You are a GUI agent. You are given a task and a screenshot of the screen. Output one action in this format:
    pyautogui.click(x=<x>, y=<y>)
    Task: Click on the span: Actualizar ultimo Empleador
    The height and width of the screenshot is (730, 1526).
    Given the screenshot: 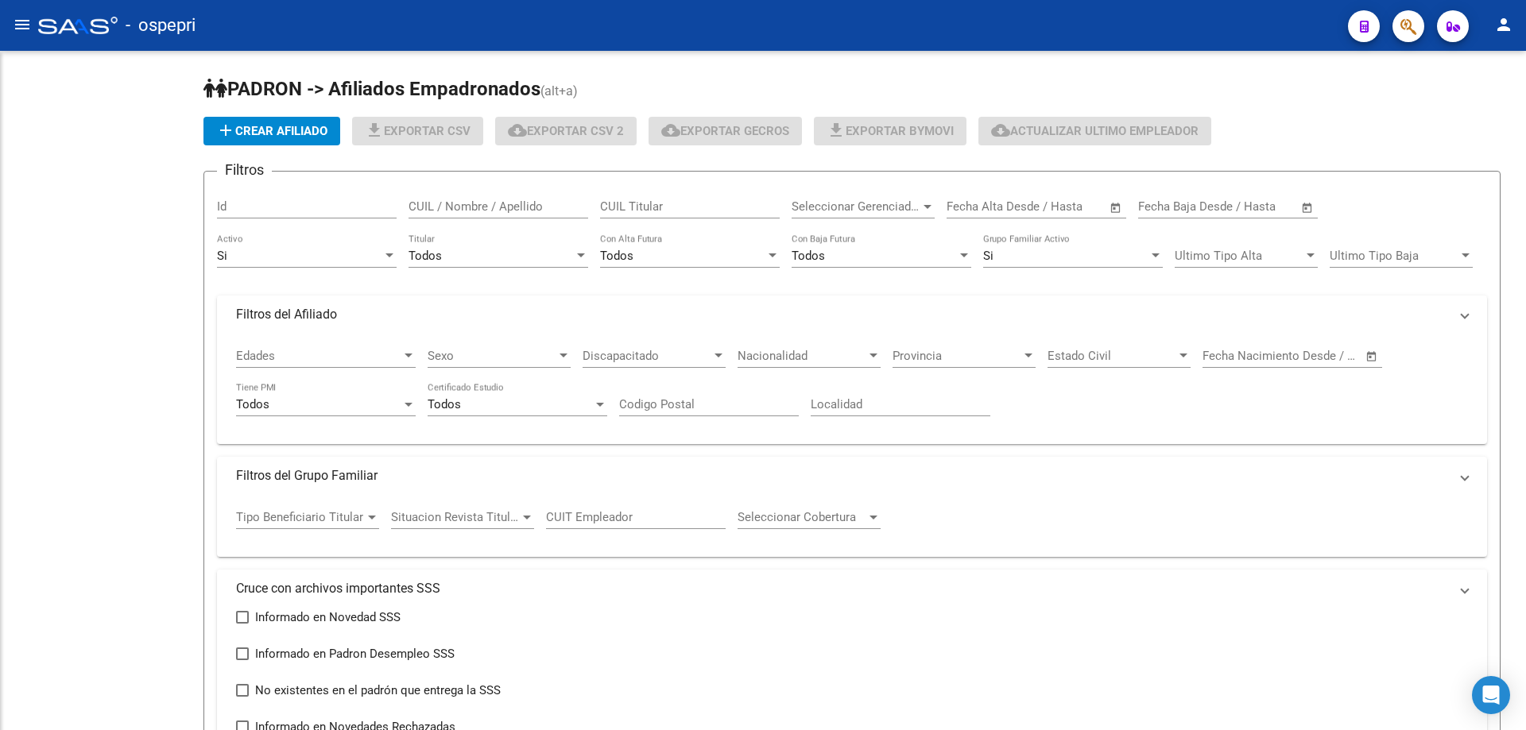 What is the action you would take?
    pyautogui.click(x=1094, y=131)
    